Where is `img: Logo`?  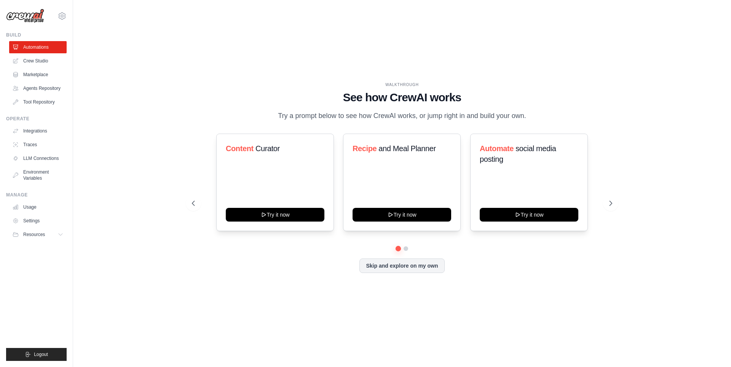 img: Logo is located at coordinates (25, 16).